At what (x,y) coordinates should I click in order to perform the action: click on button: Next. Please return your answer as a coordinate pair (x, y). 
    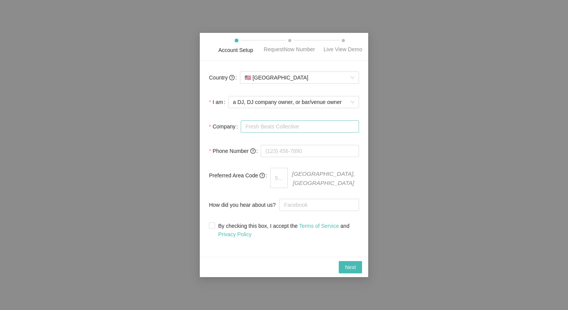
    Looking at the image, I should click on (350, 268).